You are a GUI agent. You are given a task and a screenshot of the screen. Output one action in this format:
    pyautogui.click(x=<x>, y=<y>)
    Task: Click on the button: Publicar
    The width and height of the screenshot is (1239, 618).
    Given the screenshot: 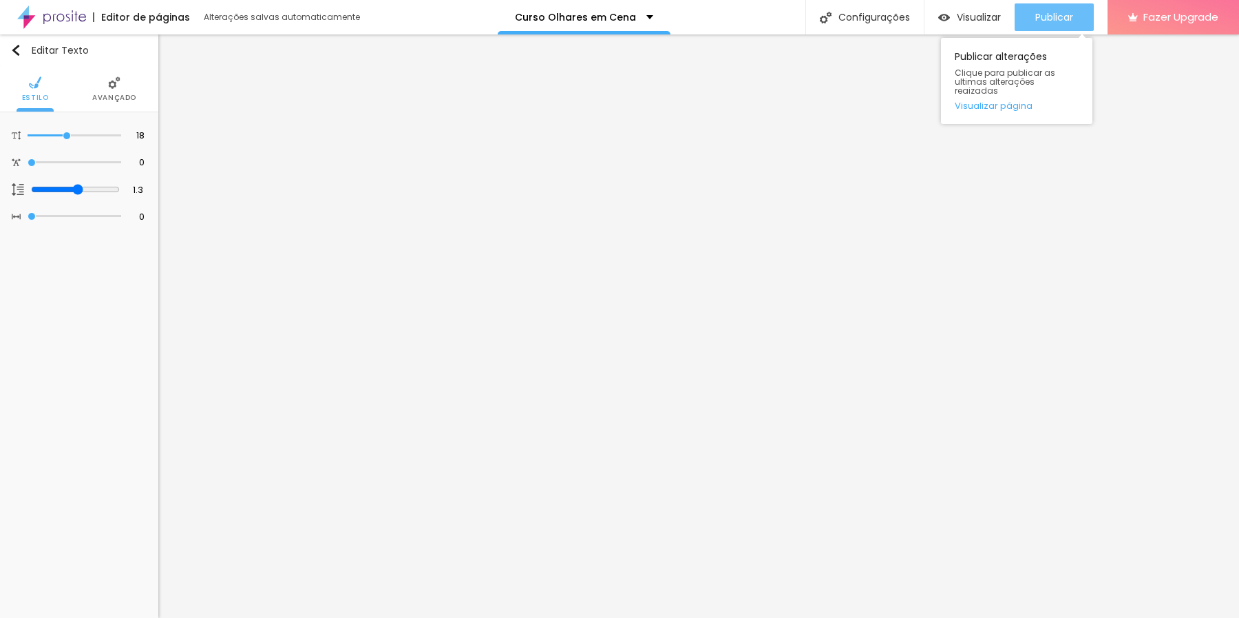 What is the action you would take?
    pyautogui.click(x=1054, y=17)
    